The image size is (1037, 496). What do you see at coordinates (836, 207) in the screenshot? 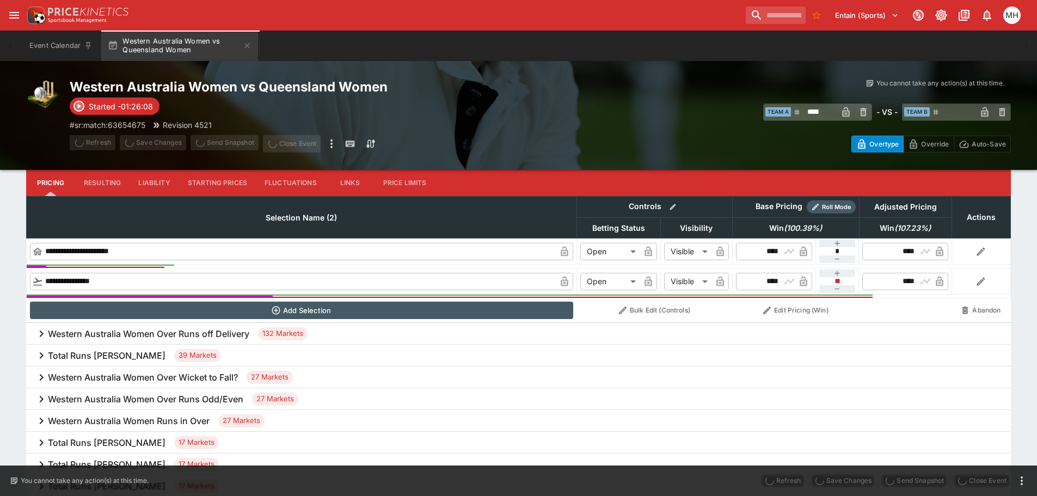
I see `span: Roll Mode` at bounding box center [836, 207].